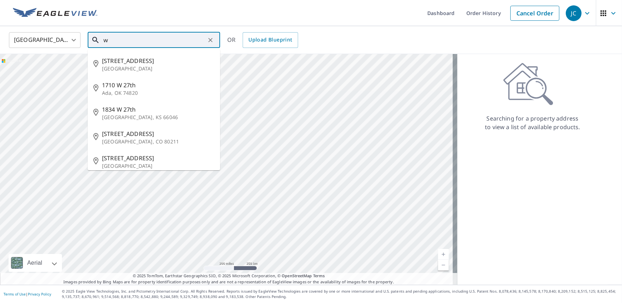 Image resolution: width=622 pixels, height=303 pixels. I want to click on a: Terms, so click(319, 275).